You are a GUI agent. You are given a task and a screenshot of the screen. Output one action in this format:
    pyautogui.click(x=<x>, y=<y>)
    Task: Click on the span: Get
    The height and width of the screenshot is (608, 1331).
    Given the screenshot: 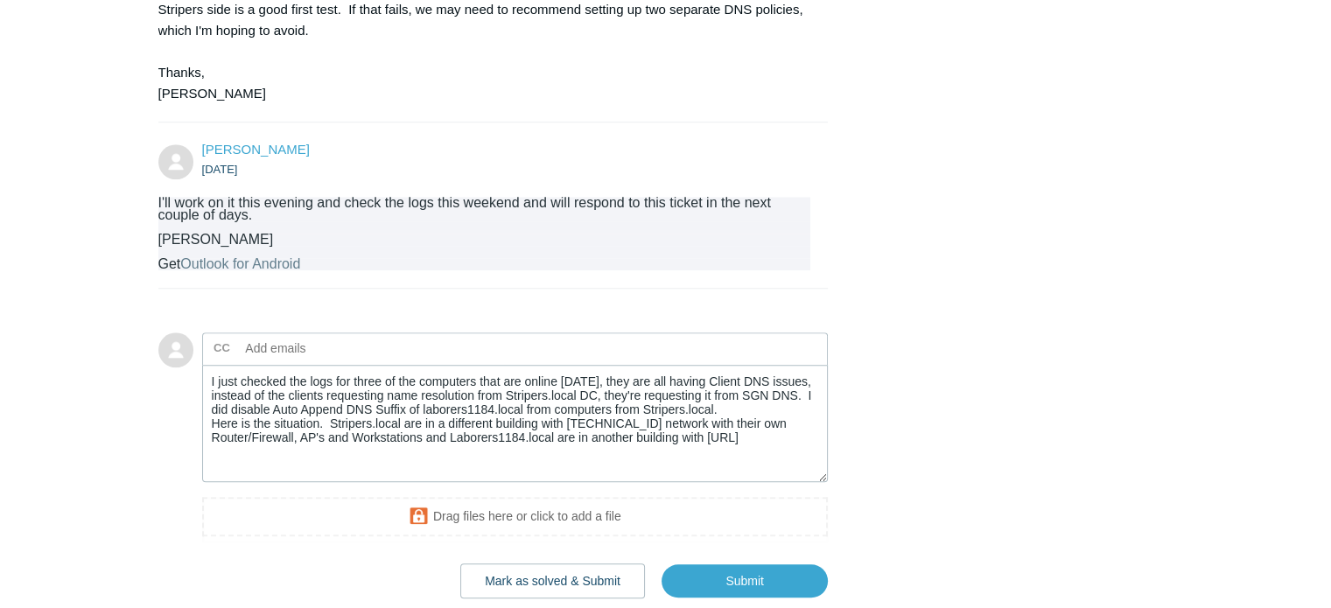 What is the action you would take?
    pyautogui.click(x=229, y=263)
    